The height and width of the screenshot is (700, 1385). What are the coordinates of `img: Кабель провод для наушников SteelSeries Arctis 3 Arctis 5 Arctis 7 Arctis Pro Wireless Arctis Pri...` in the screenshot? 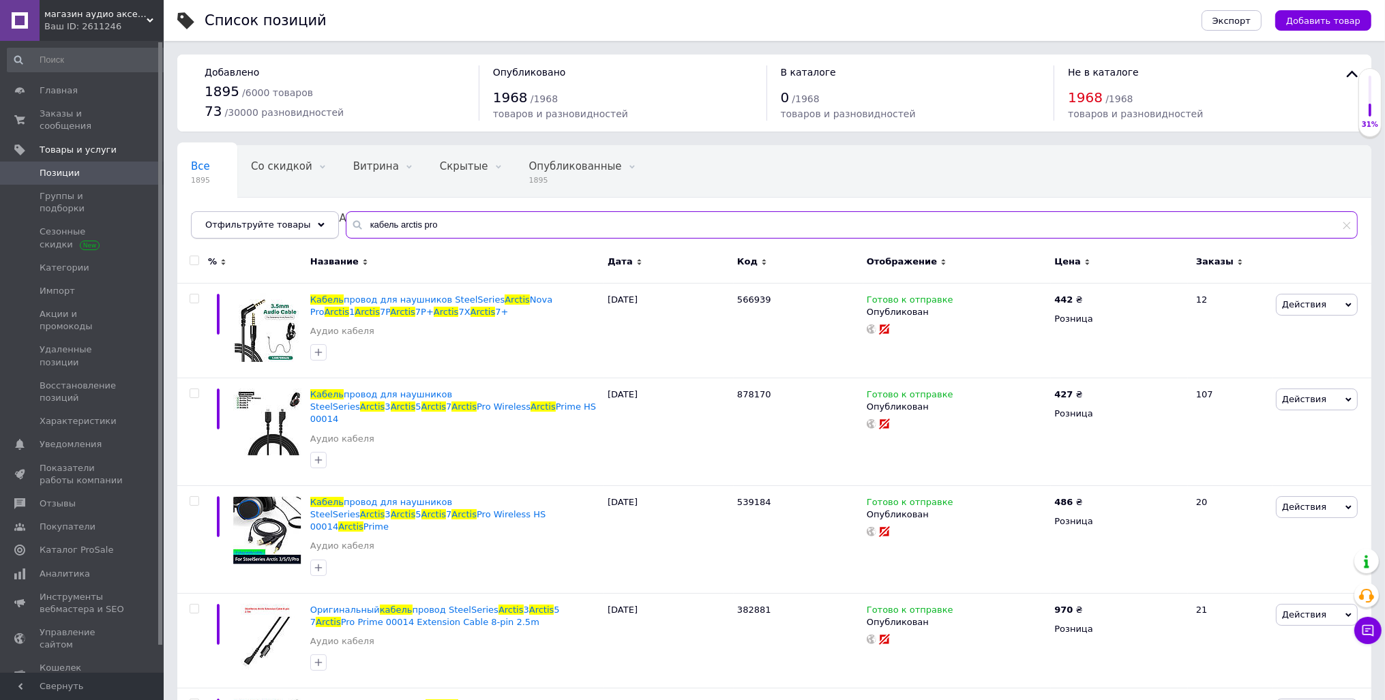 It's located at (267, 422).